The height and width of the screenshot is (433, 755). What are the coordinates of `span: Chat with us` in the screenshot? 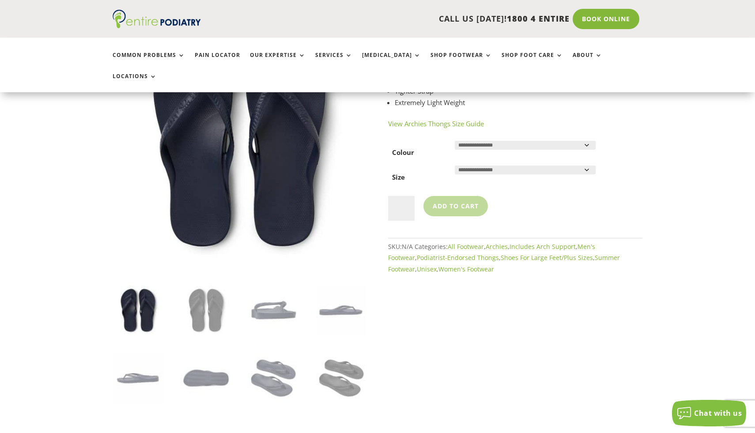 It's located at (718, 413).